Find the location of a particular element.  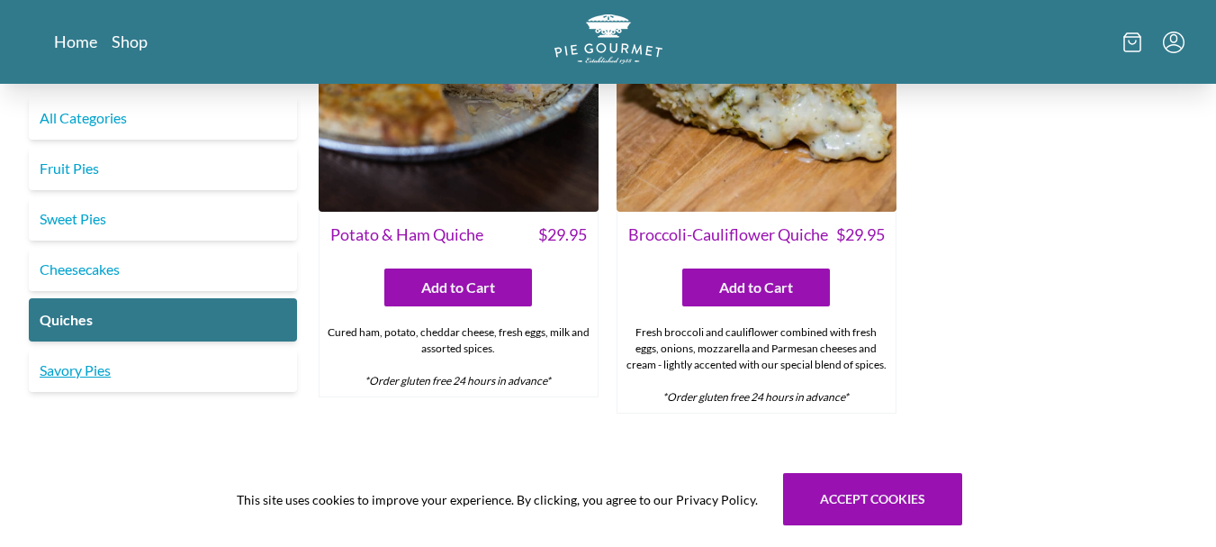

a: All Categories is located at coordinates (163, 118).